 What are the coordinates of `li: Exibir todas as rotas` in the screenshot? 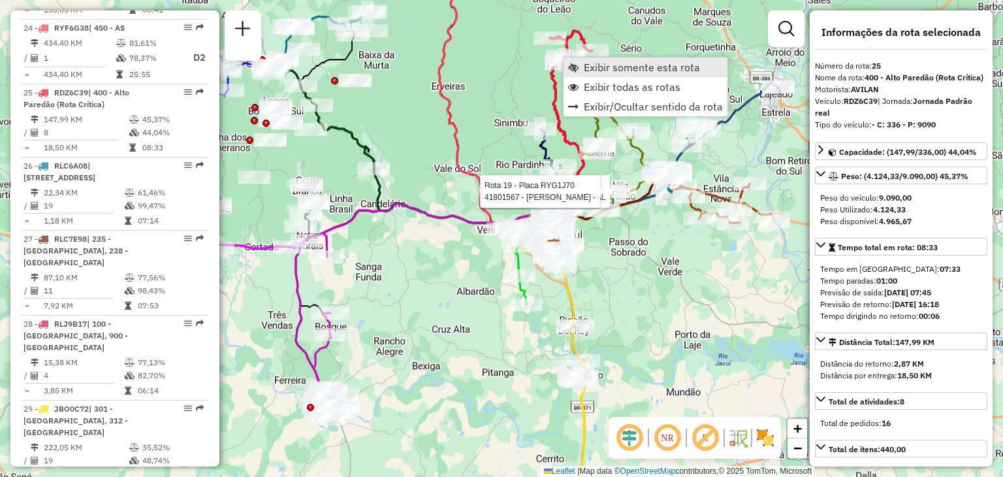 It's located at (645, 87).